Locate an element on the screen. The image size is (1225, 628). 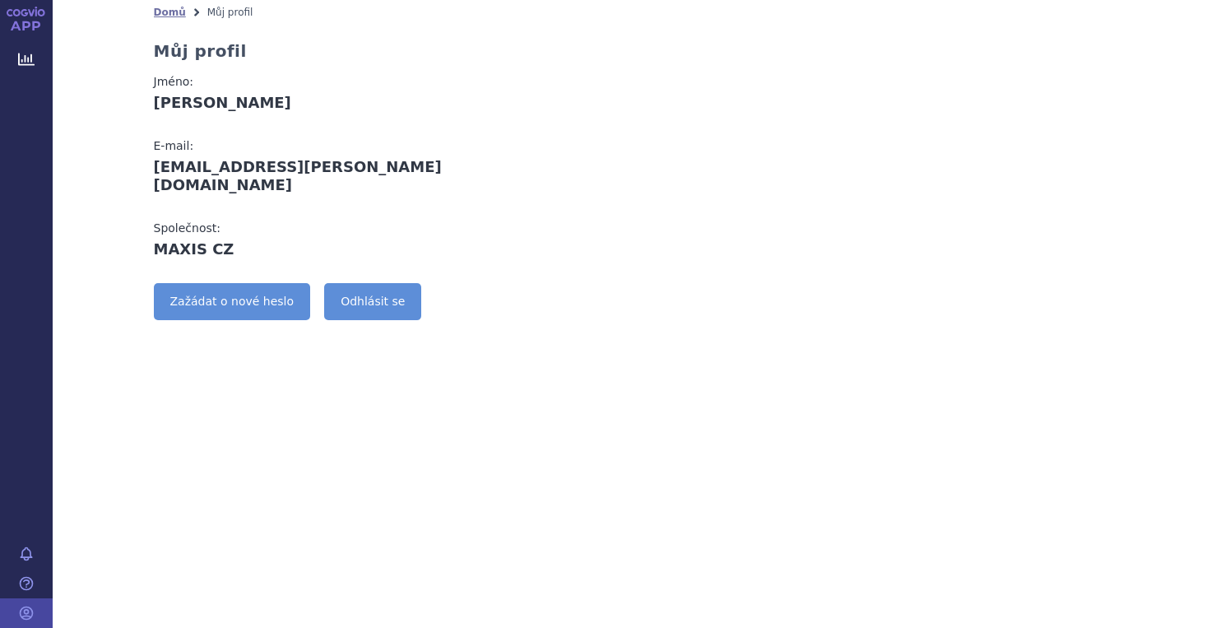
a: Odhlásit se is located at coordinates (373, 301).